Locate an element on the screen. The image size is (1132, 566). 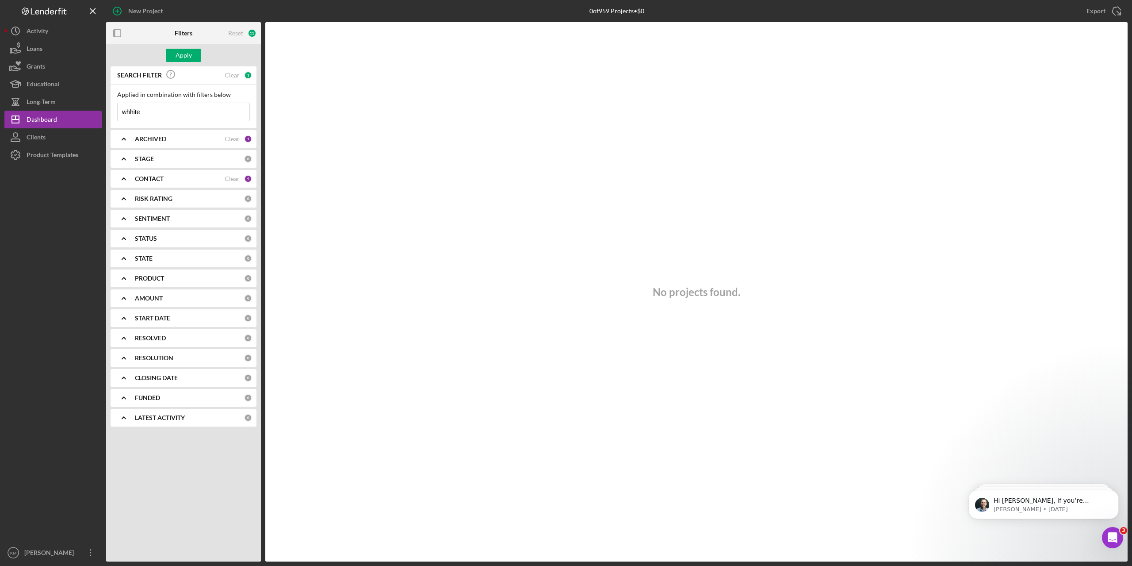
b: CLOSING DATE is located at coordinates (156, 378).